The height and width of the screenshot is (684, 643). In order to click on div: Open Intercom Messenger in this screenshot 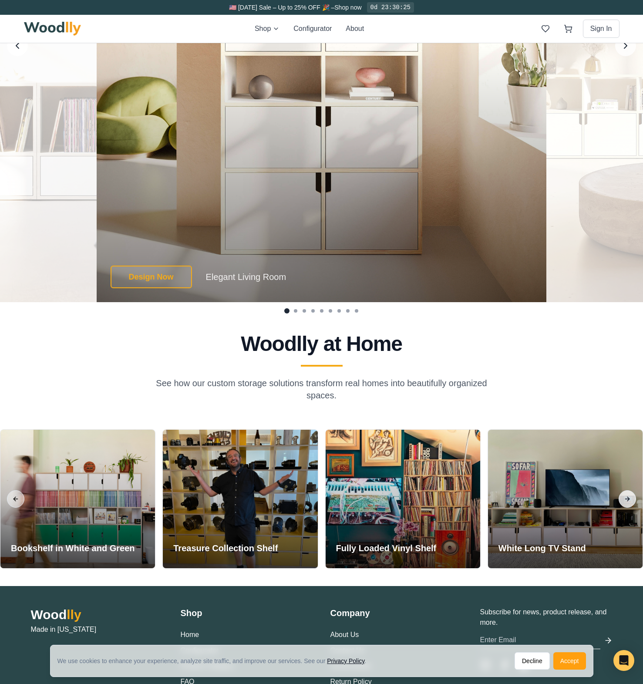, I will do `click(624, 661)`.